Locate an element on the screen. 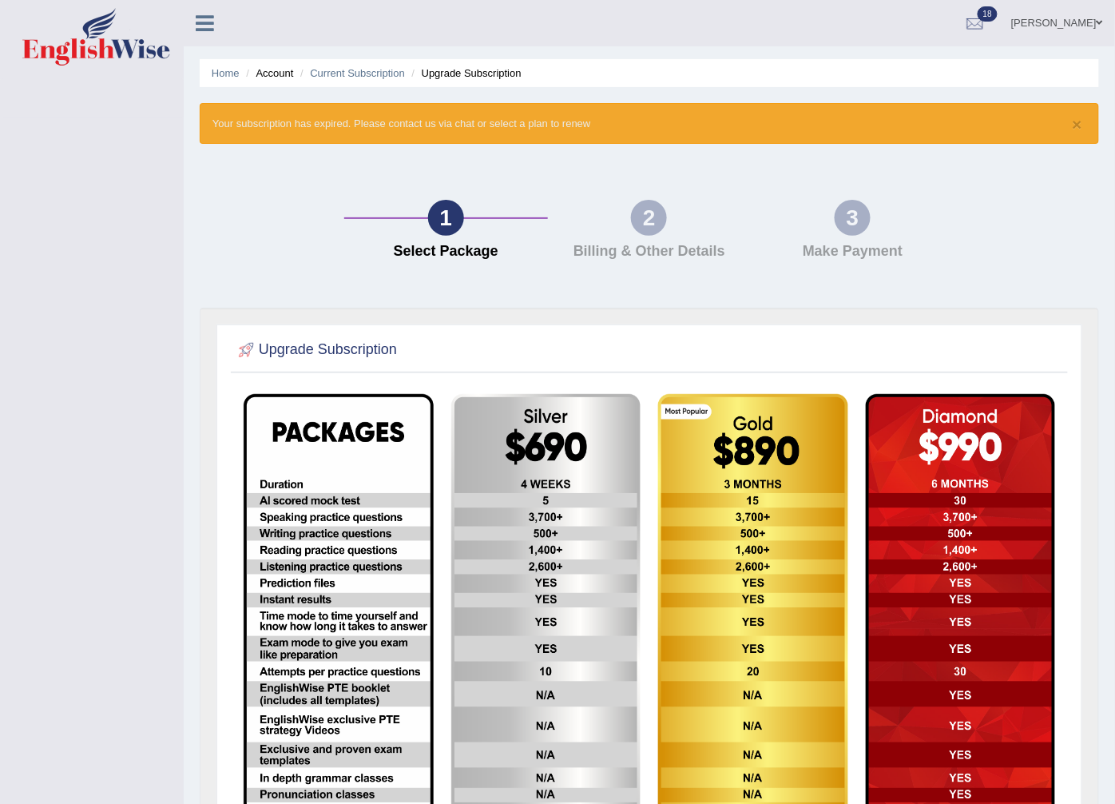 This screenshot has height=804, width=1115. a: Current Subscription is located at coordinates (357, 73).